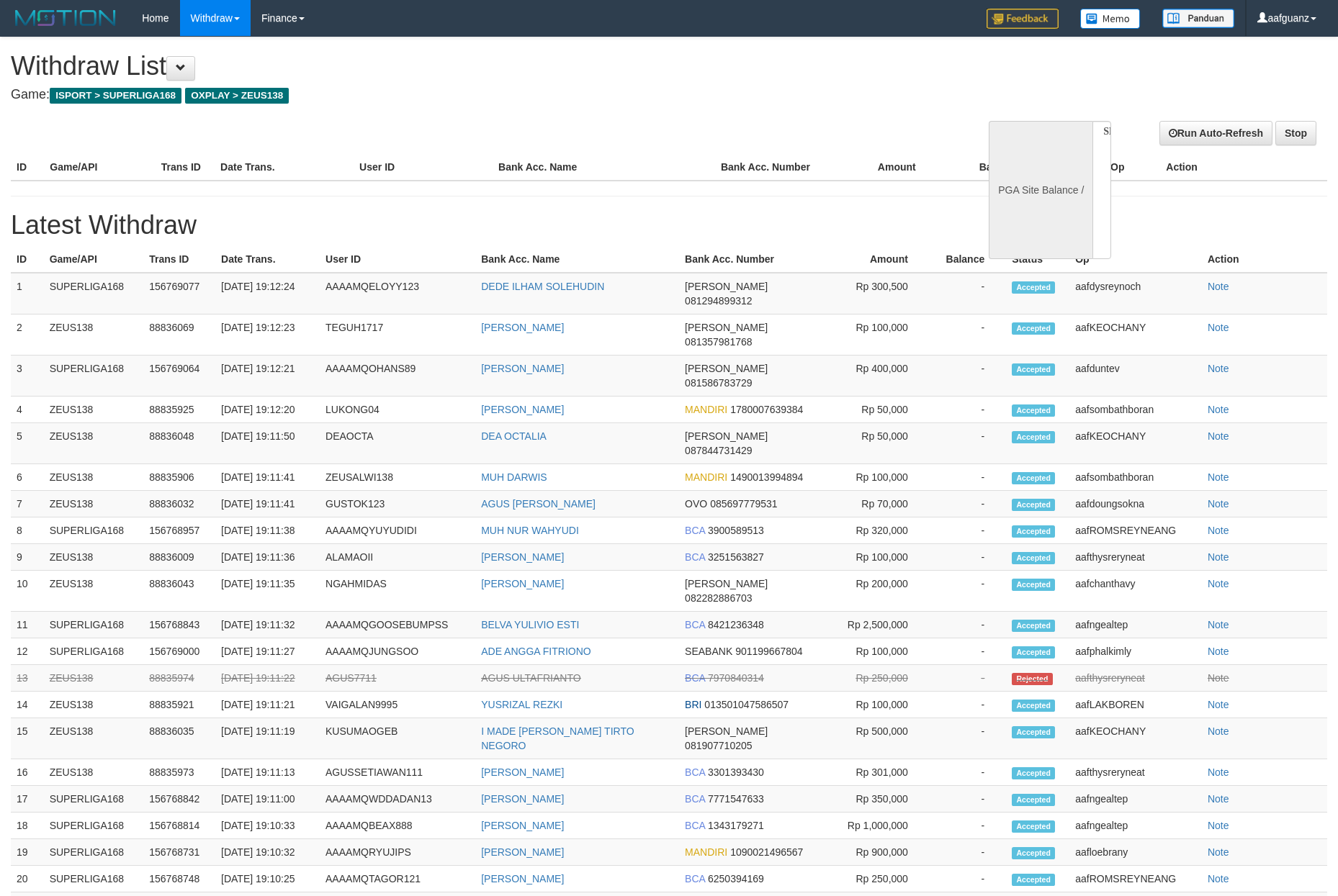 This screenshot has height=896, width=1338. Describe the element at coordinates (884, 799) in the screenshot. I see `td: Rp 350,000` at that location.